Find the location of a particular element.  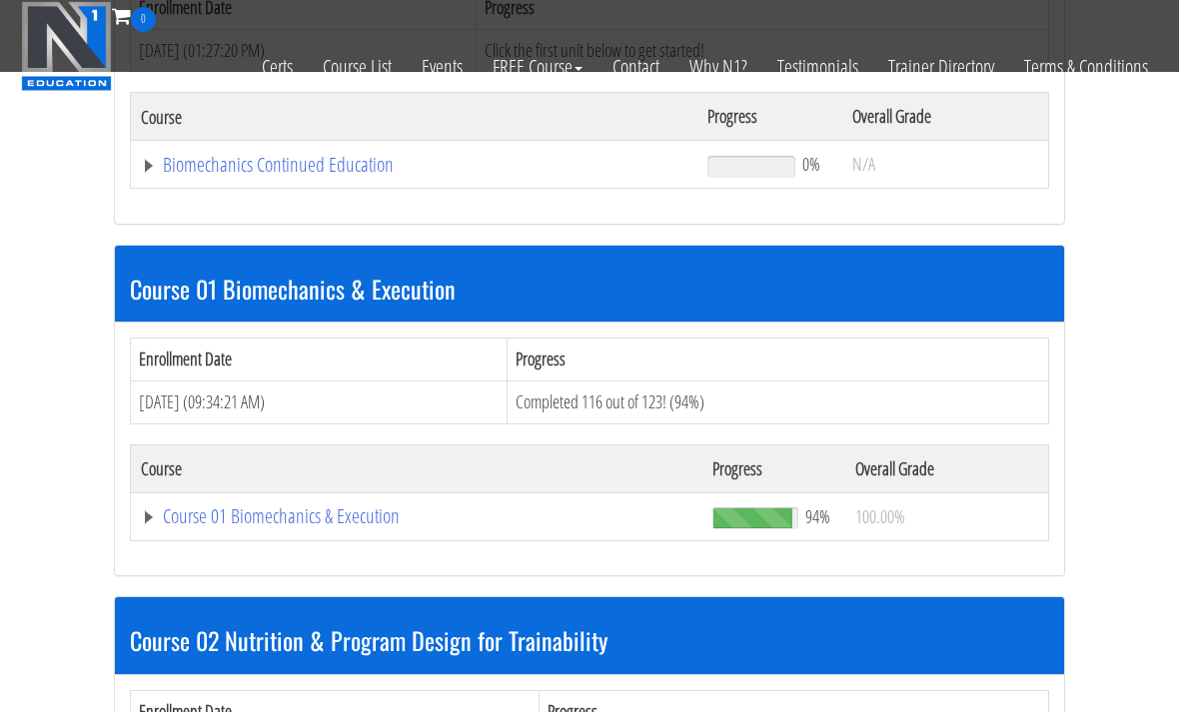

a: Testimonials is located at coordinates (817, 67).